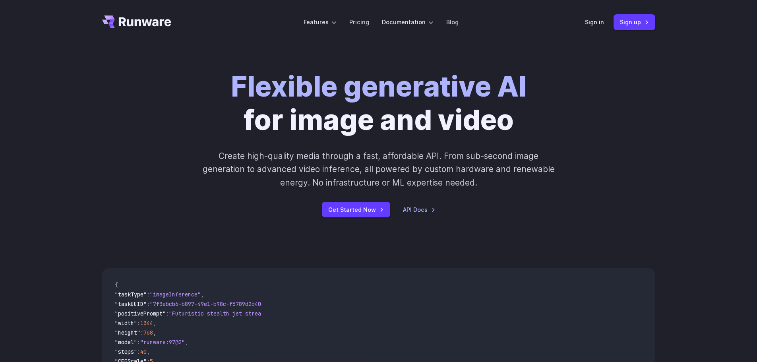 The height and width of the screenshot is (362, 757). Describe the element at coordinates (126, 351) in the screenshot. I see `span: "steps"` at that location.